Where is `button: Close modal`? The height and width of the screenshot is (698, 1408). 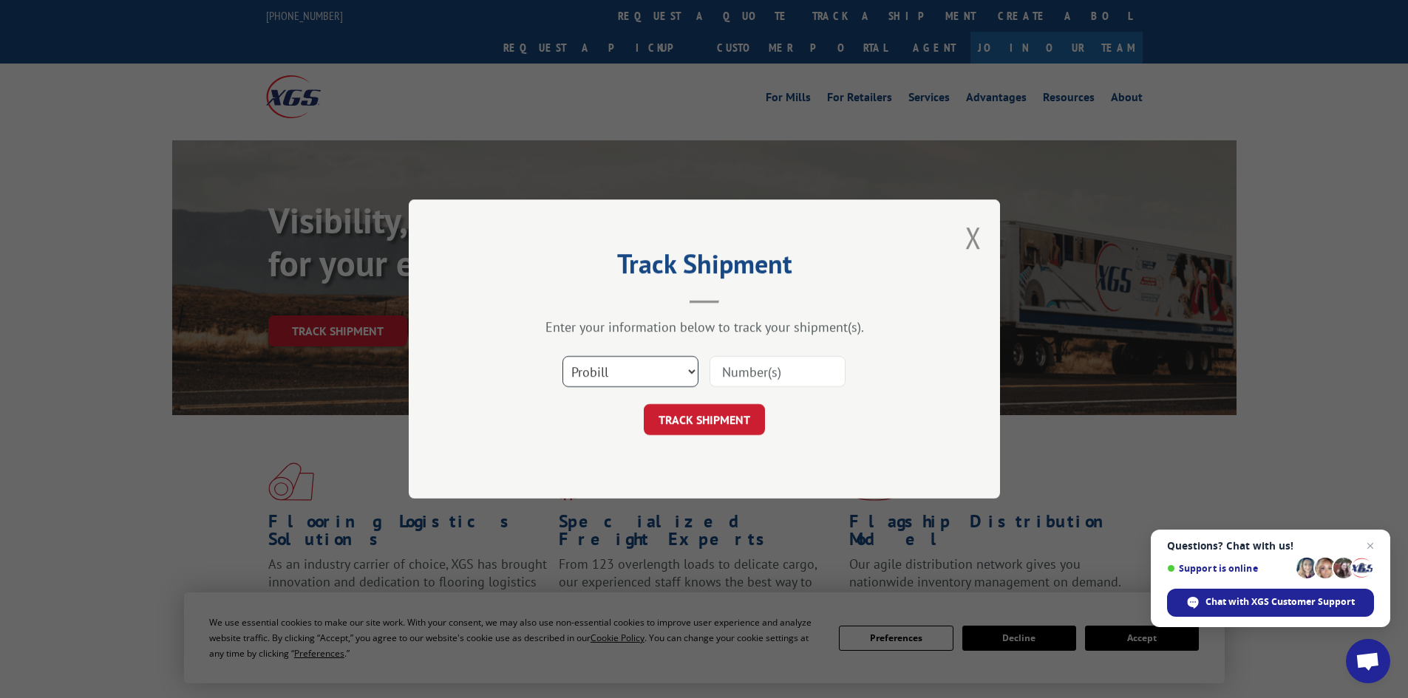
button: Close modal is located at coordinates (973, 237).